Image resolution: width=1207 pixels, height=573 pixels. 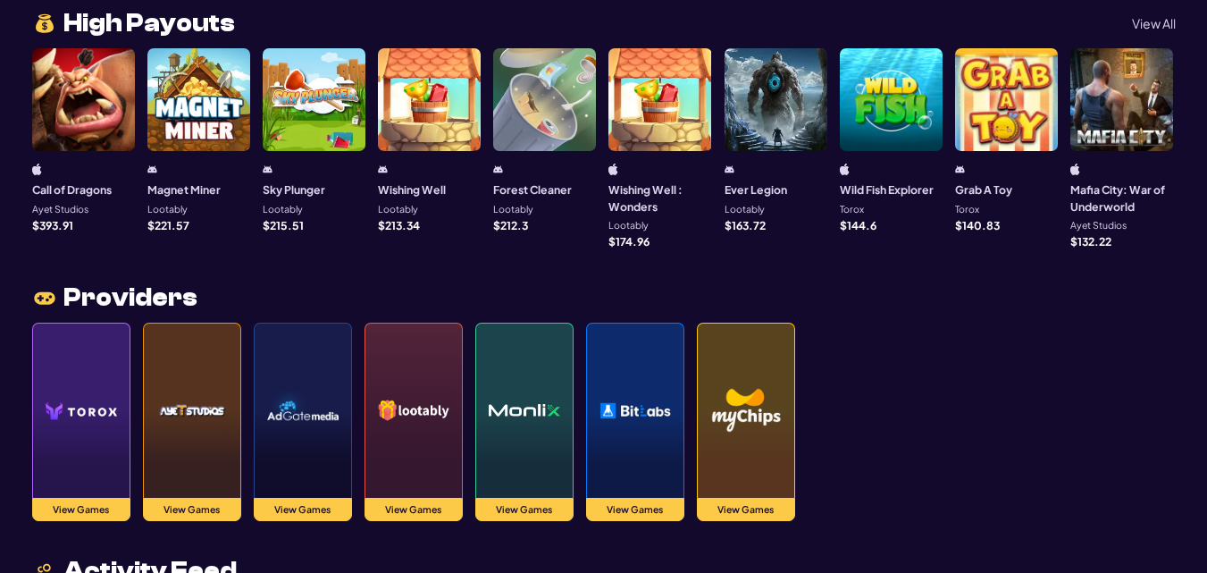 What do you see at coordinates (756, 189) in the screenshot?
I see `h3: Ever Legion` at bounding box center [756, 189].